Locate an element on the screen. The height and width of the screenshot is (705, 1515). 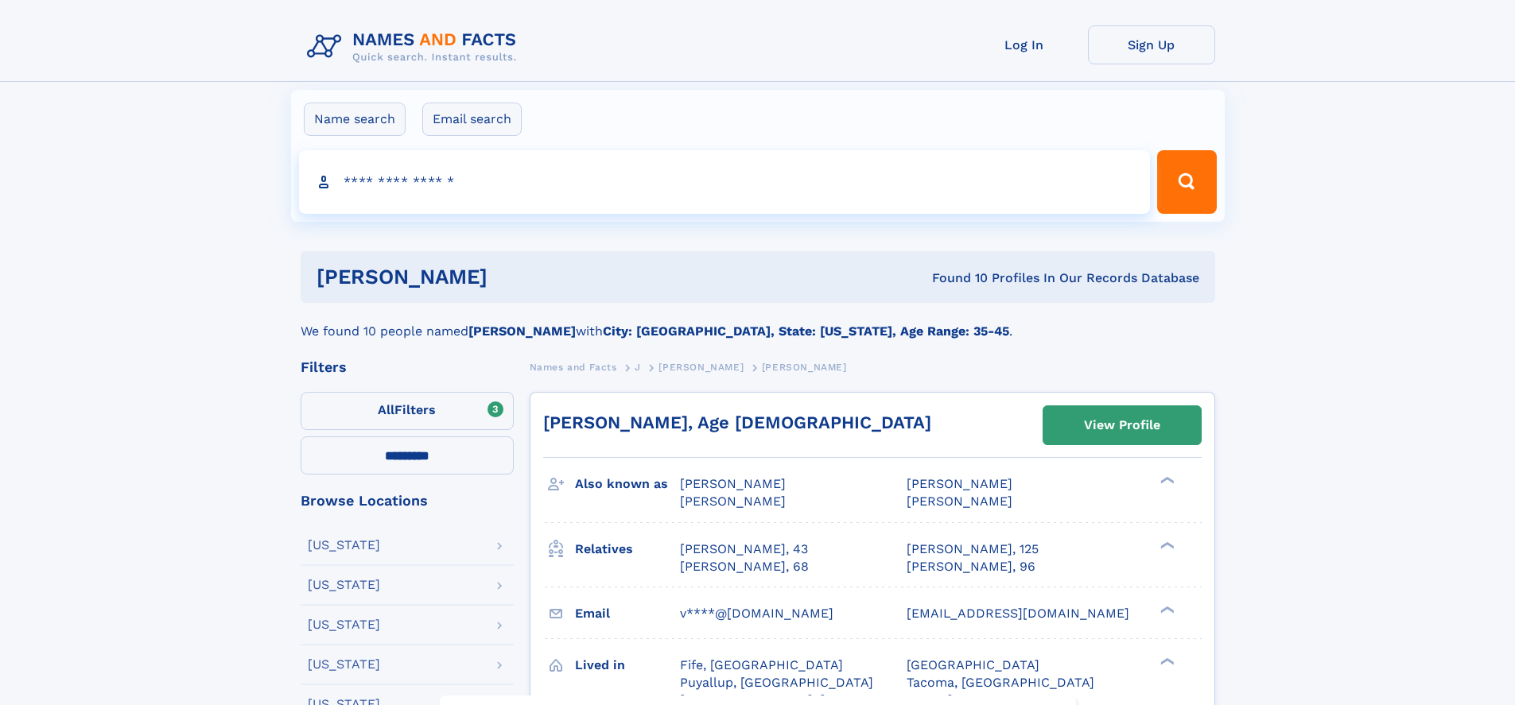
h3: Relatives is located at coordinates (627, 549).